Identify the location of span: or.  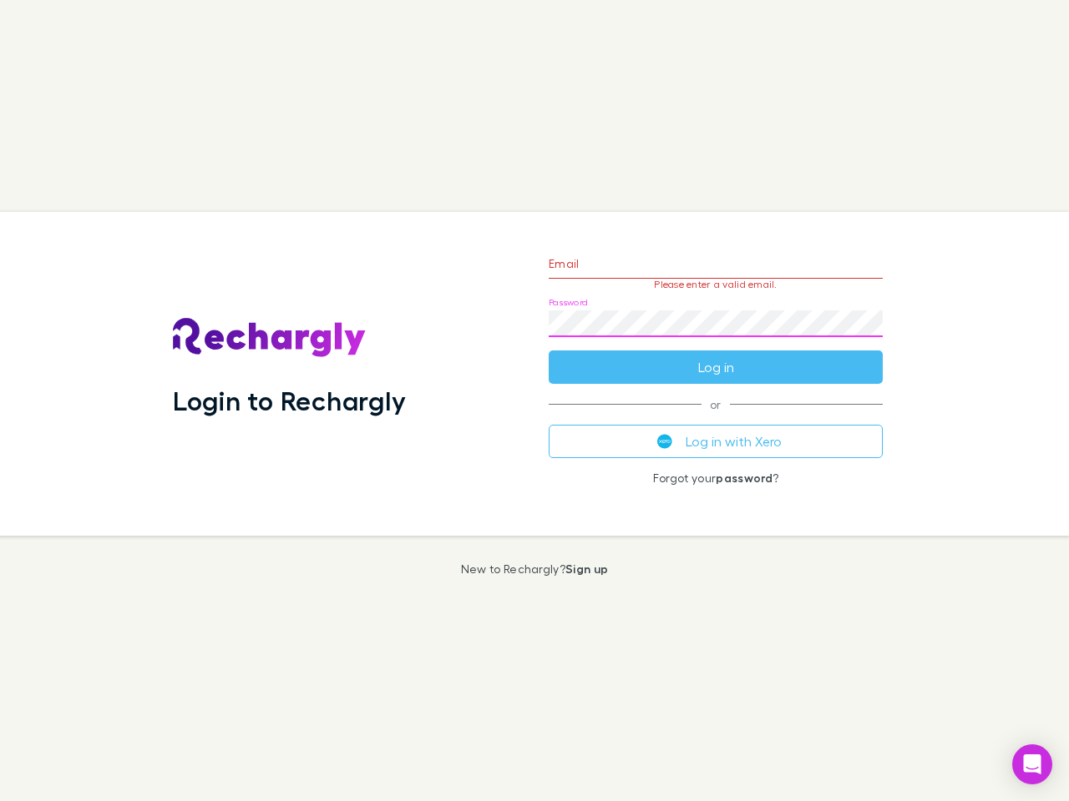
(716, 404).